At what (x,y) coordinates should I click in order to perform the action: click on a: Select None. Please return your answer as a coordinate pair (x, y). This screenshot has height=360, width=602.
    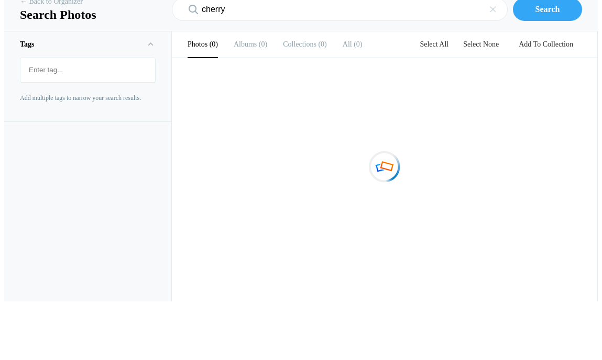
    Looking at the image, I should click on (481, 44).